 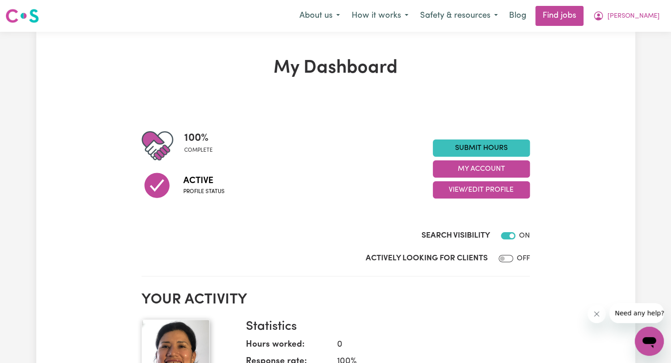 What do you see at coordinates (482, 148) in the screenshot?
I see `a: Submit Hours` at bounding box center [482, 148].